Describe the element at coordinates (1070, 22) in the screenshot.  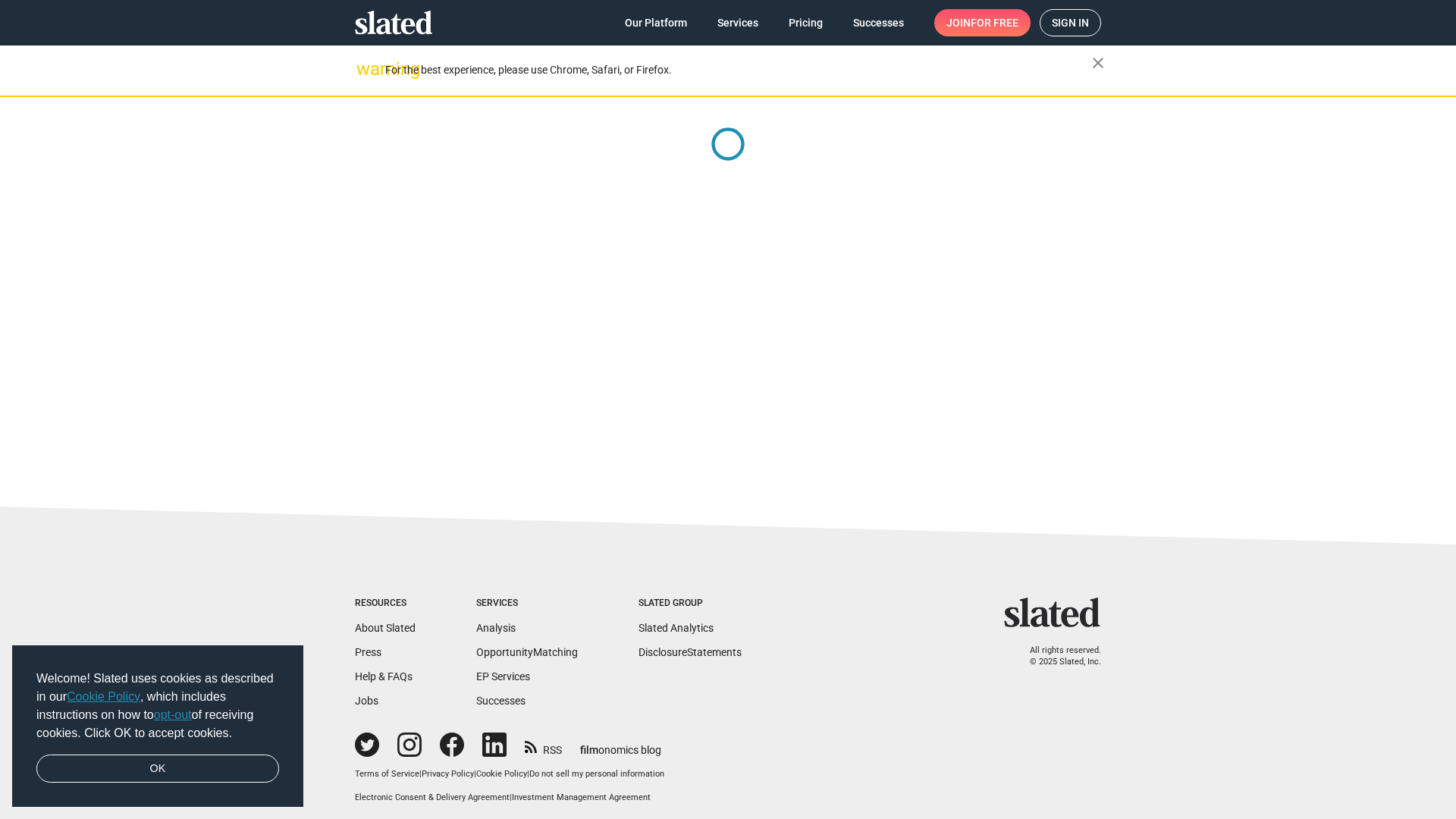
I see `a: Sign in` at that location.